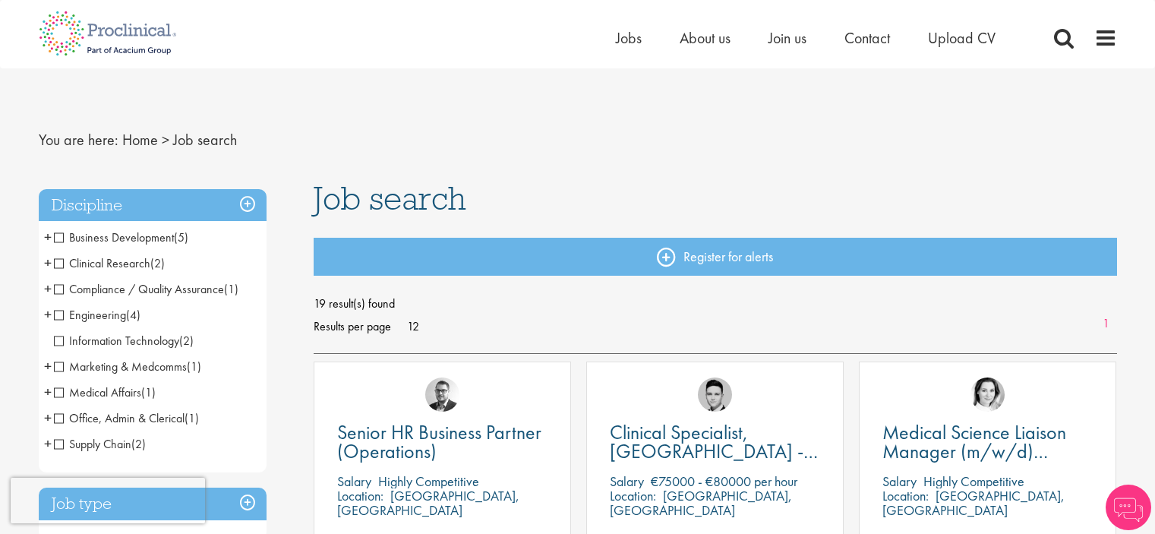  Describe the element at coordinates (439, 441) in the screenshot. I see `span: Senior HR Business Partner (Operations)` at that location.